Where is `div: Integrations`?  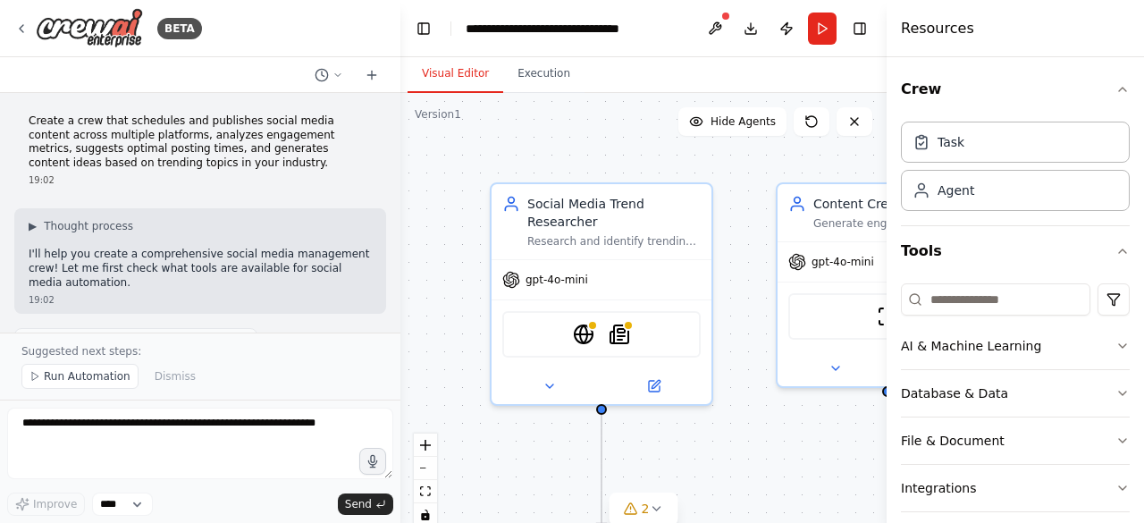 div: Integrations is located at coordinates (938, 488).